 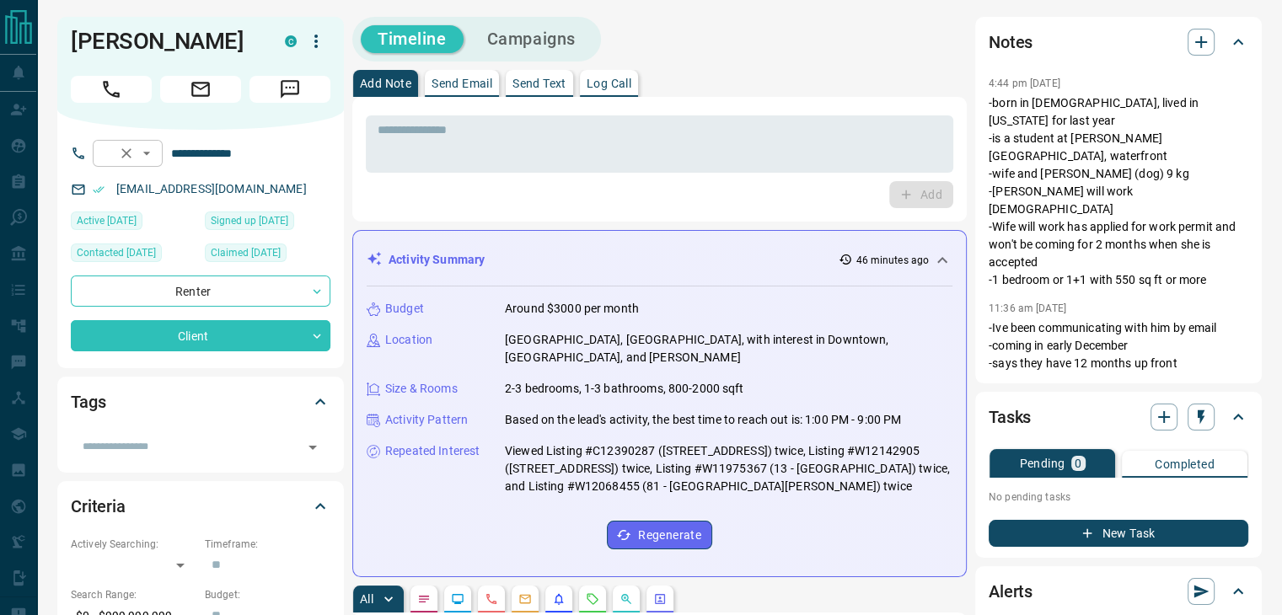 What do you see at coordinates (660, 599) in the screenshot?
I see `svg: Agent Actions` at bounding box center [660, 599].